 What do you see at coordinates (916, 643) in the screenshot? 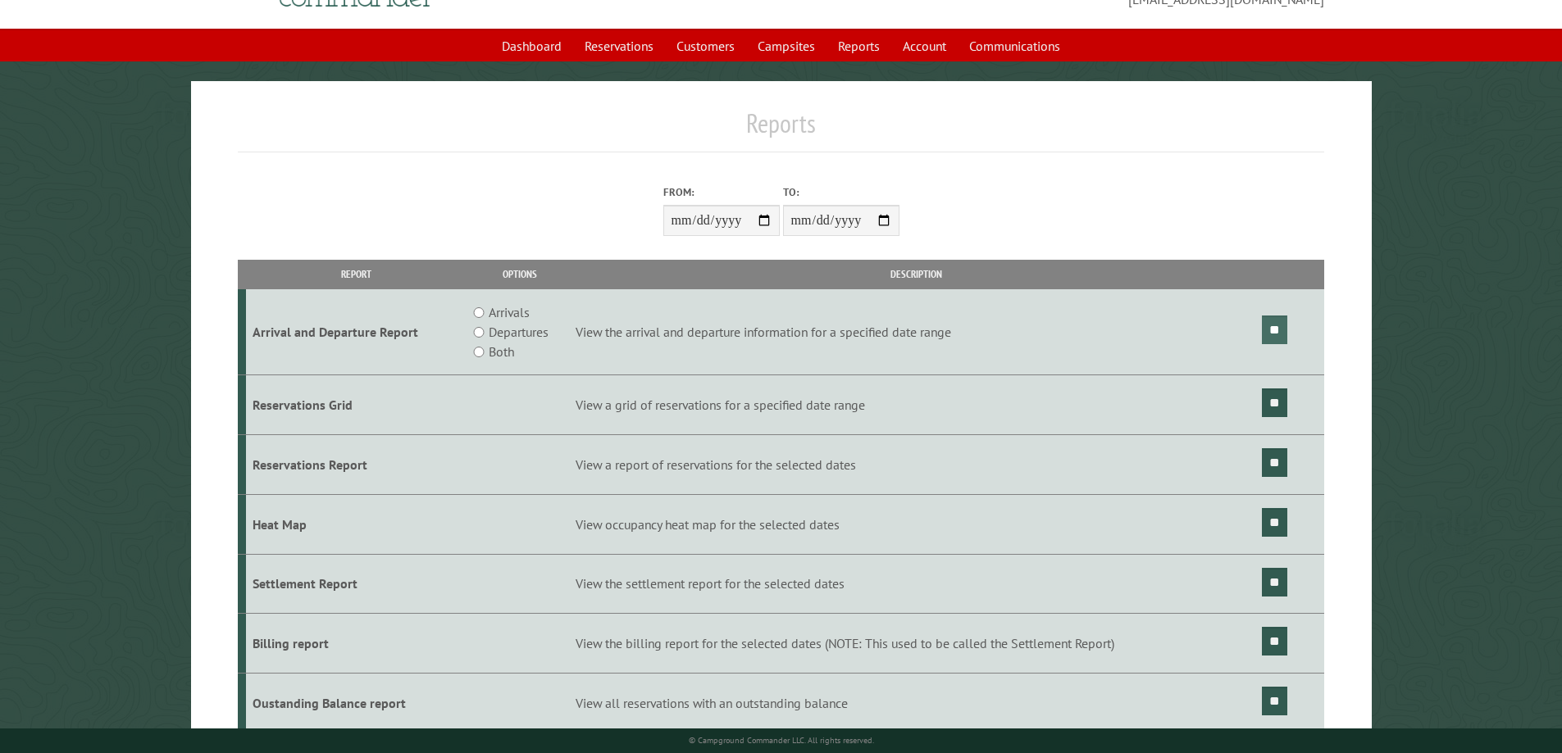
I see `td: View the billing report for the selected dates (NOTE: This used to be called the Settlement Report)` at bounding box center [916, 643].